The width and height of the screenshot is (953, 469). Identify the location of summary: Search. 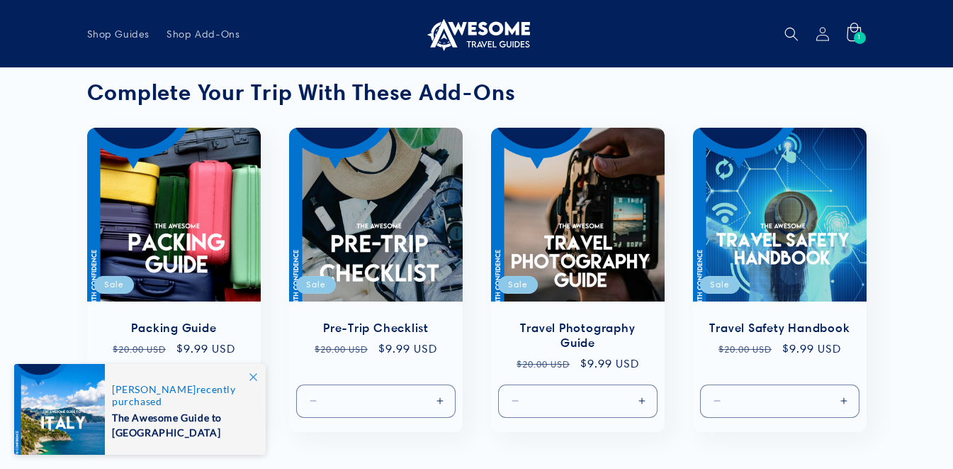
(792, 34).